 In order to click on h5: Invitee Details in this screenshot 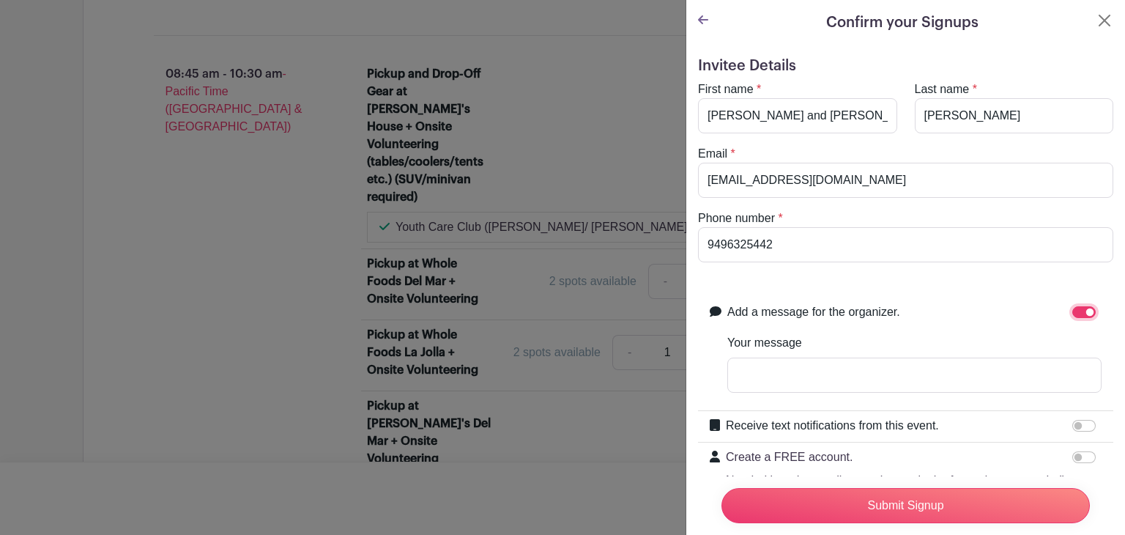, I will do `click(905, 66)`.